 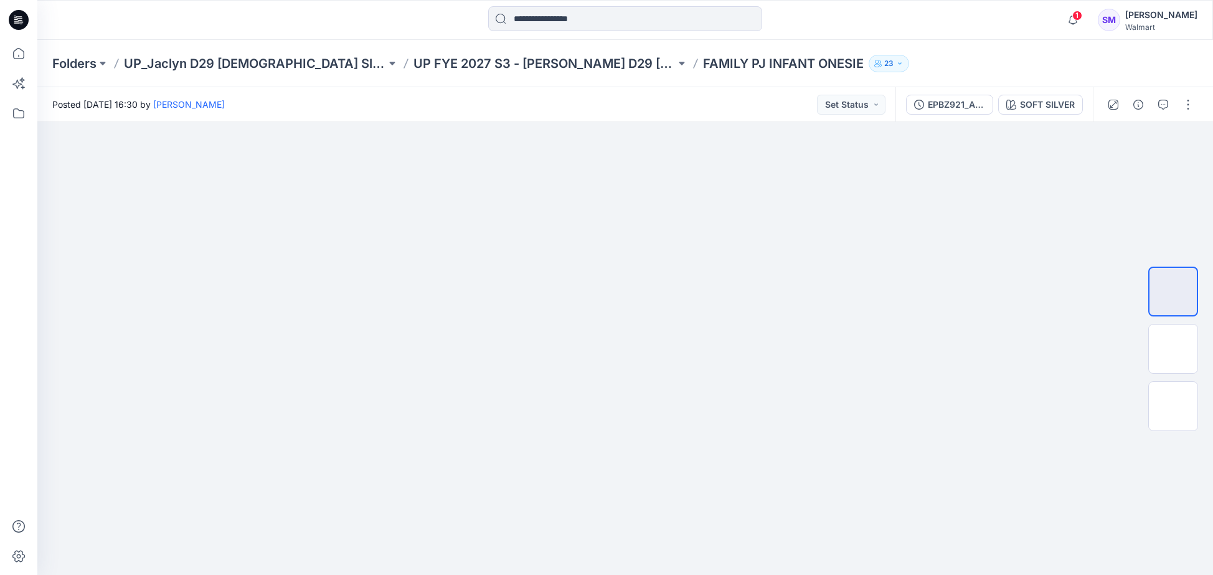 I want to click on div: SOFT SILVER, so click(x=1047, y=105).